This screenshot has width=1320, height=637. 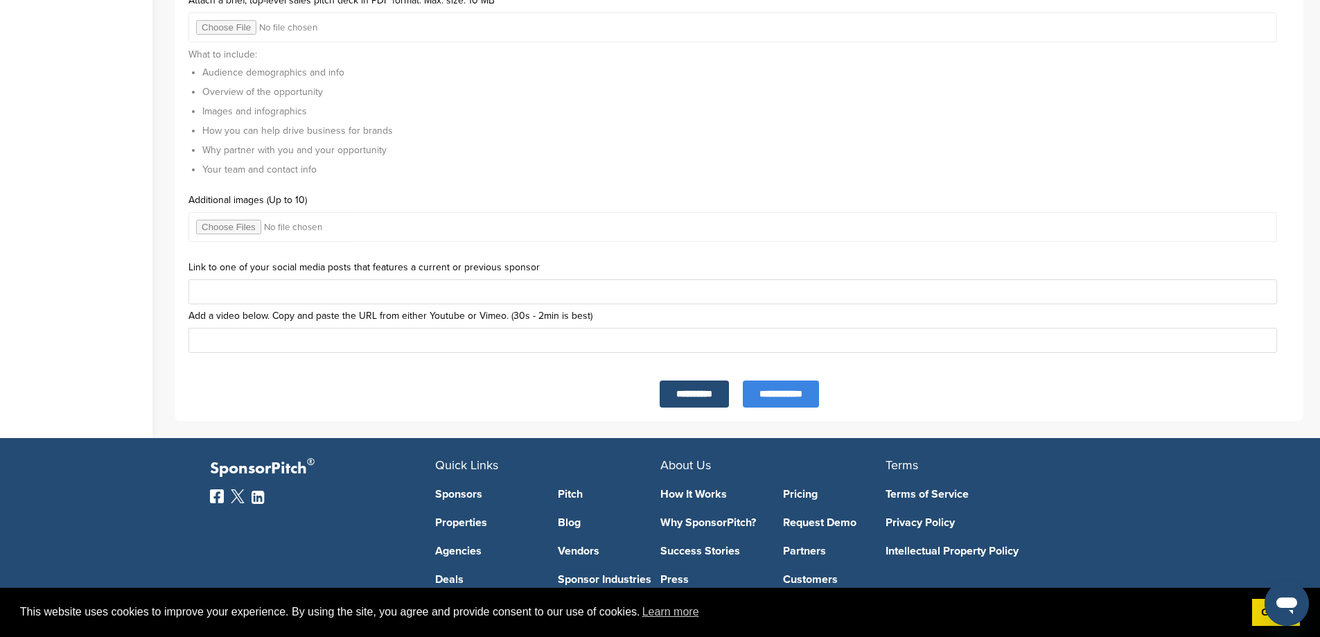 What do you see at coordinates (630, 612) in the screenshot?
I see `span: This website uses cookies to improve your experience. By using the site, you agree and provide co...` at bounding box center [630, 612].